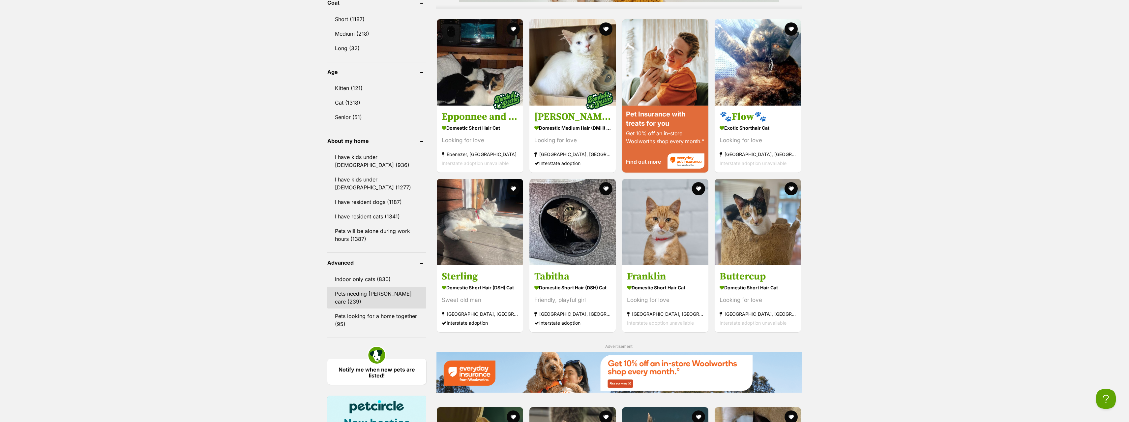 The image size is (1129, 422). I want to click on img: Sterling - Domestic Short Hair (DSH) Cat, so click(480, 222).